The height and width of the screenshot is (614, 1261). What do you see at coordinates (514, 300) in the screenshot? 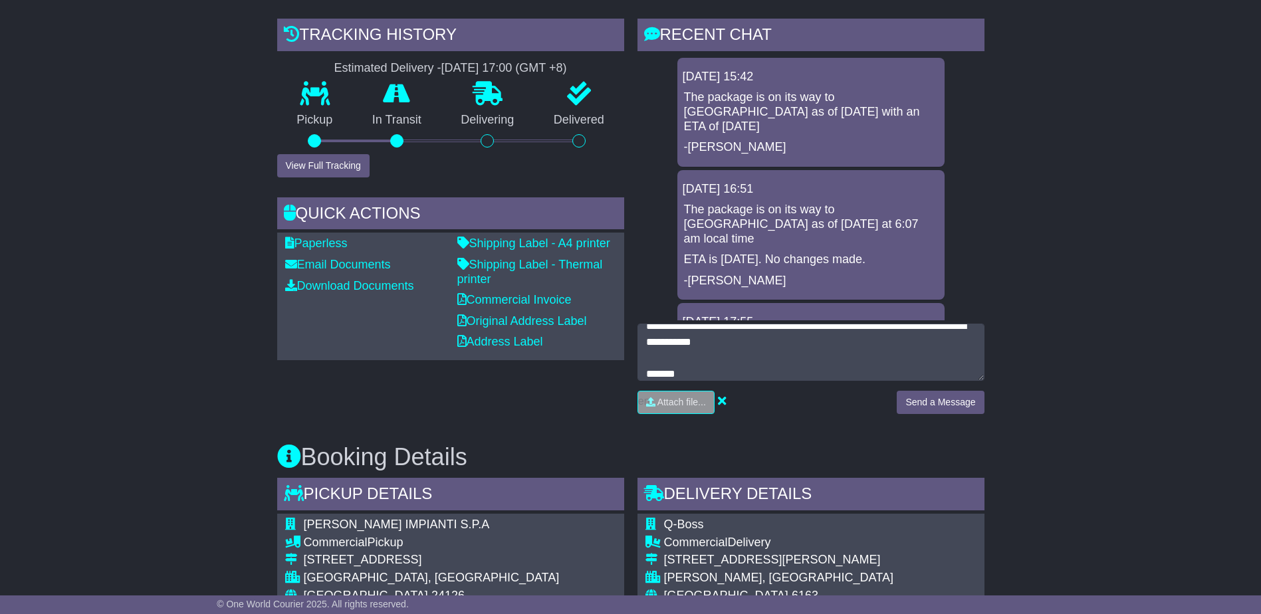
I see `a: Commercial Invoice` at bounding box center [514, 300].